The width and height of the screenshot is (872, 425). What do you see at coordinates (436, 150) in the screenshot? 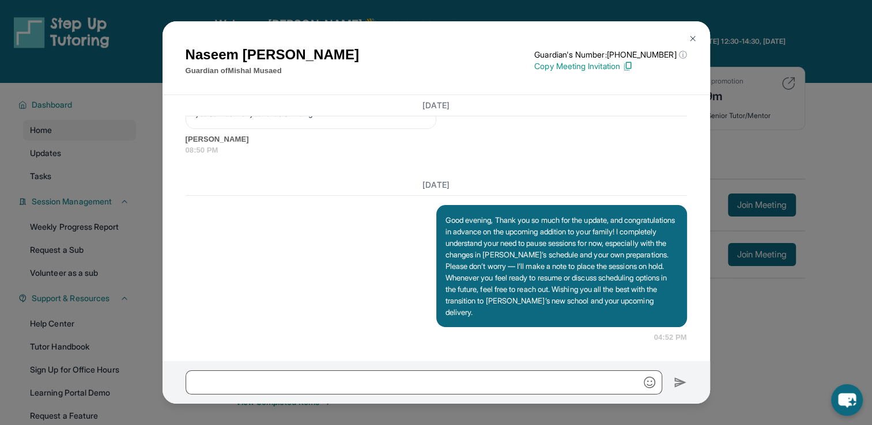
I see `span: 08:50 PM` at bounding box center [436, 150].